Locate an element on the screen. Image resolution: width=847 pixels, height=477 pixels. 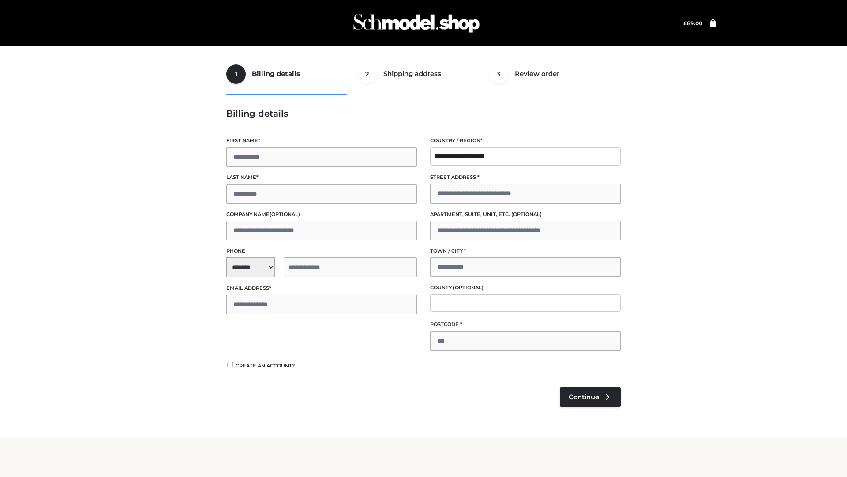
label: Company name is located at coordinates (322, 214).